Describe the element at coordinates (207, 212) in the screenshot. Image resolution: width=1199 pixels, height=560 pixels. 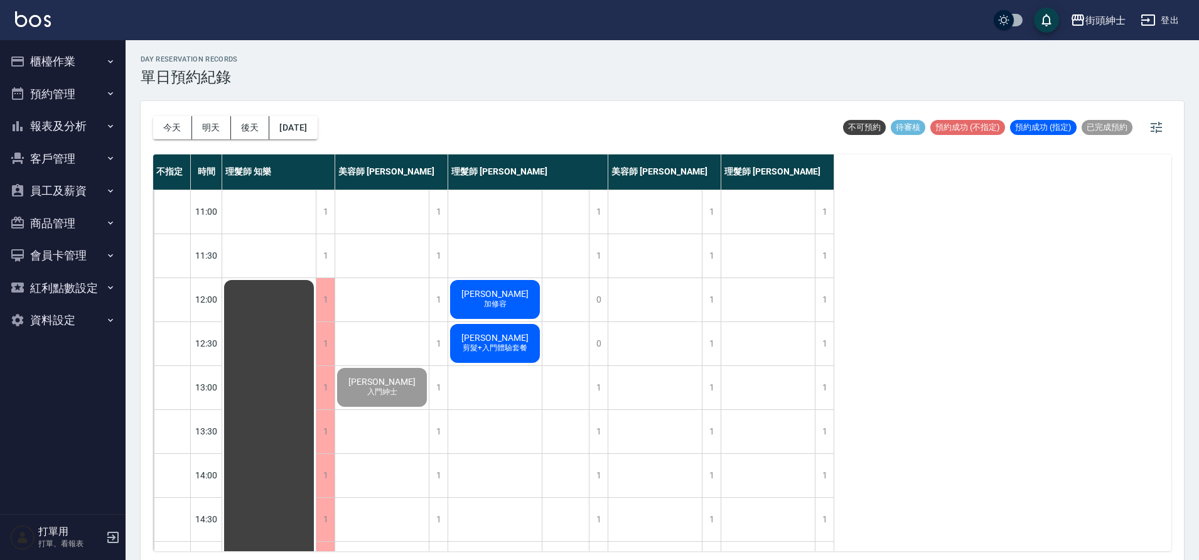
I see `div: 11:00` at that location.